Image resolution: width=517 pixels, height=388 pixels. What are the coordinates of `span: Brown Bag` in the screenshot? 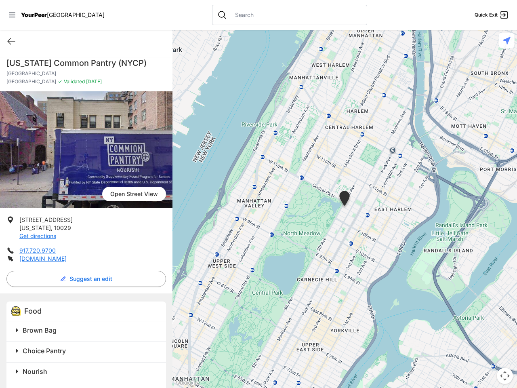 It's located at (40, 330).